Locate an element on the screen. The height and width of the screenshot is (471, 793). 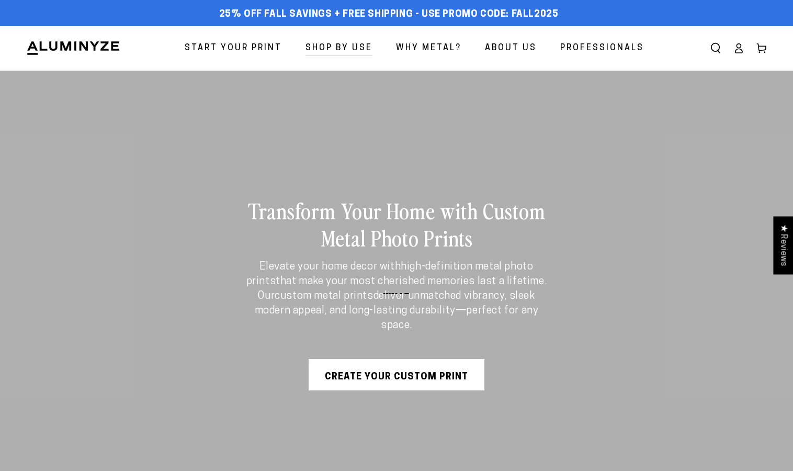
strong: high-definition metal photo prints is located at coordinates (390, 274).